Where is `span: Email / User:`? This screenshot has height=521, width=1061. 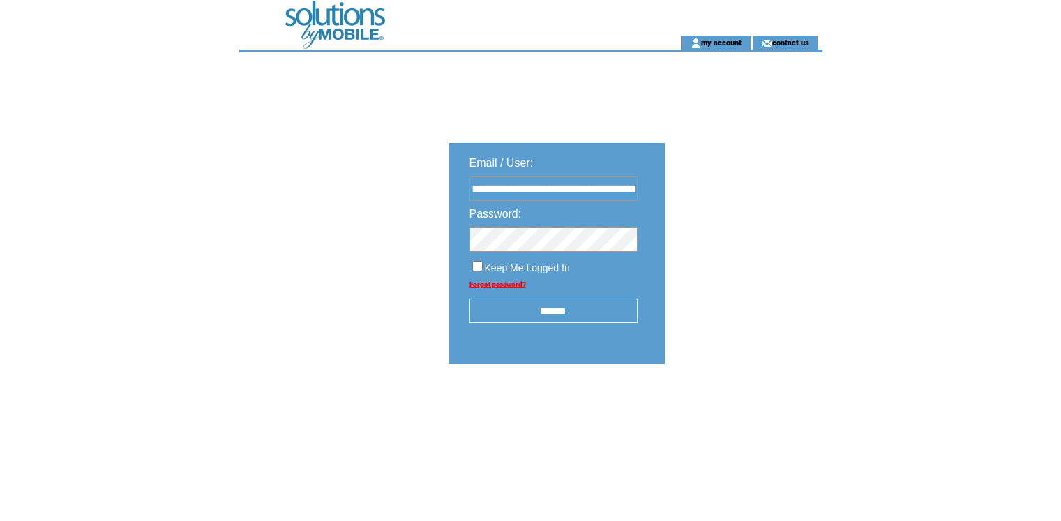
span: Email / User: is located at coordinates (502, 163).